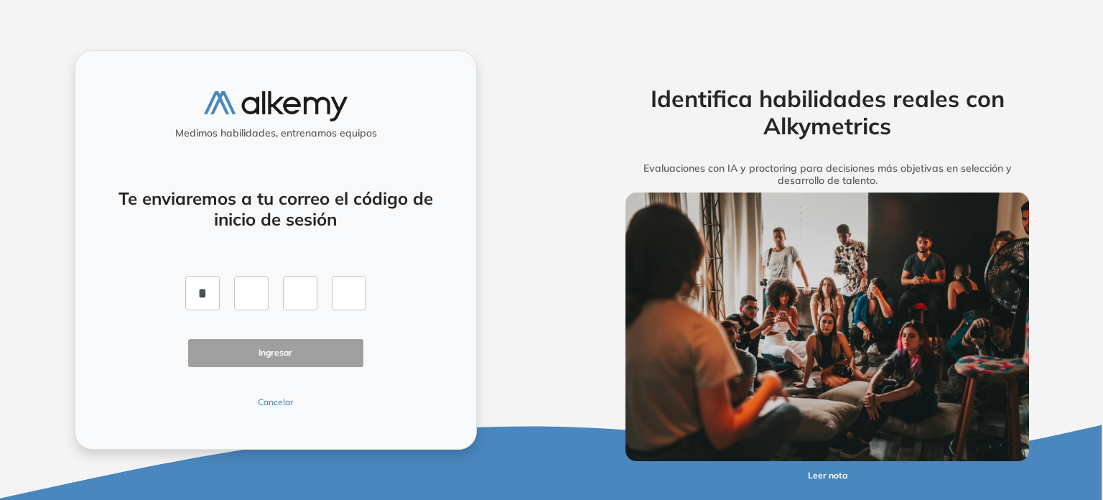 The image size is (1103, 500). I want to click on h4: Te enviaremos a tu correo el código de inicio de sesión, so click(276, 209).